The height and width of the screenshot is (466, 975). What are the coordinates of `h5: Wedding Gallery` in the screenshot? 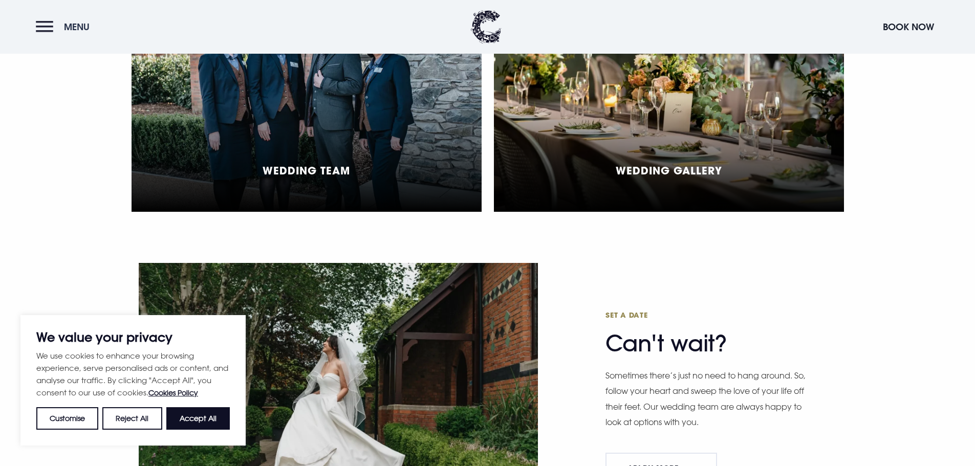 It's located at (669, 170).